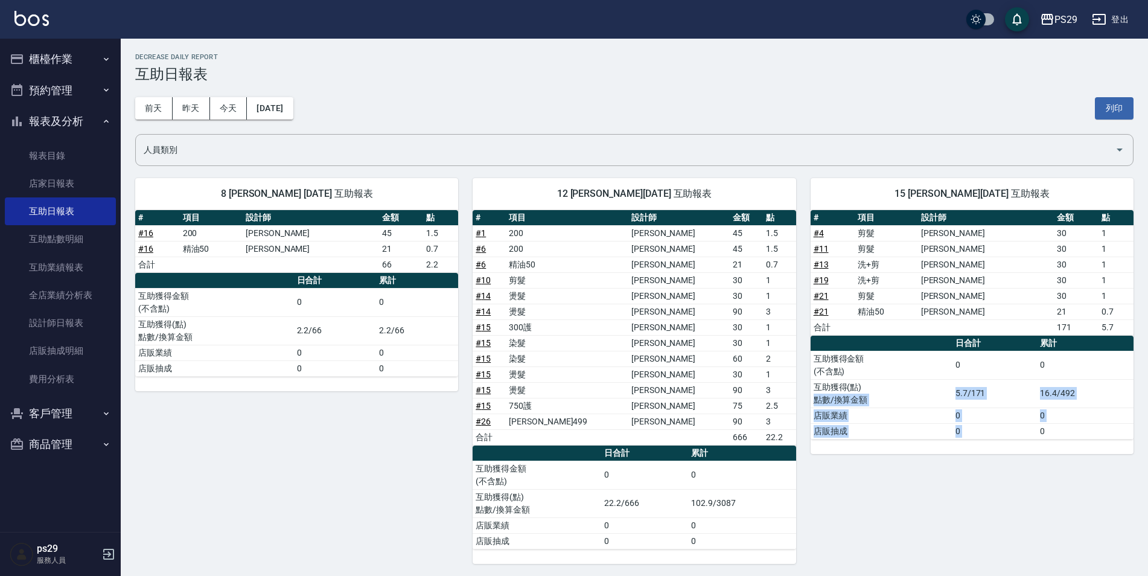 This screenshot has width=1148, height=576. What do you see at coordinates (742, 503) in the screenshot?
I see `td: 102.9/3087` at bounding box center [742, 503].